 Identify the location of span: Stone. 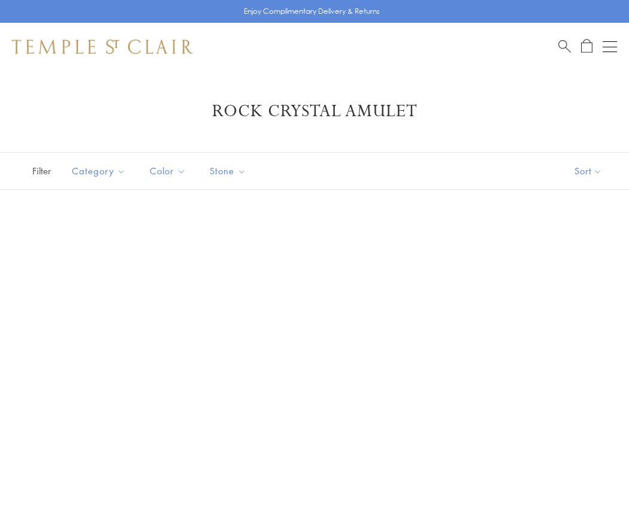
(229, 171).